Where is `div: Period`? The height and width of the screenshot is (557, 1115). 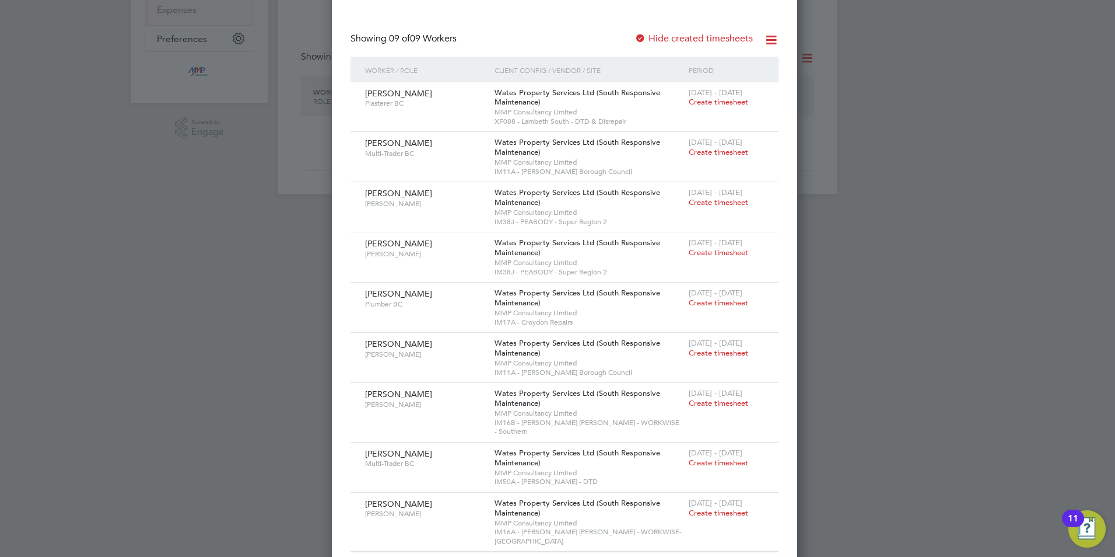
div: Period is located at coordinates (726, 70).